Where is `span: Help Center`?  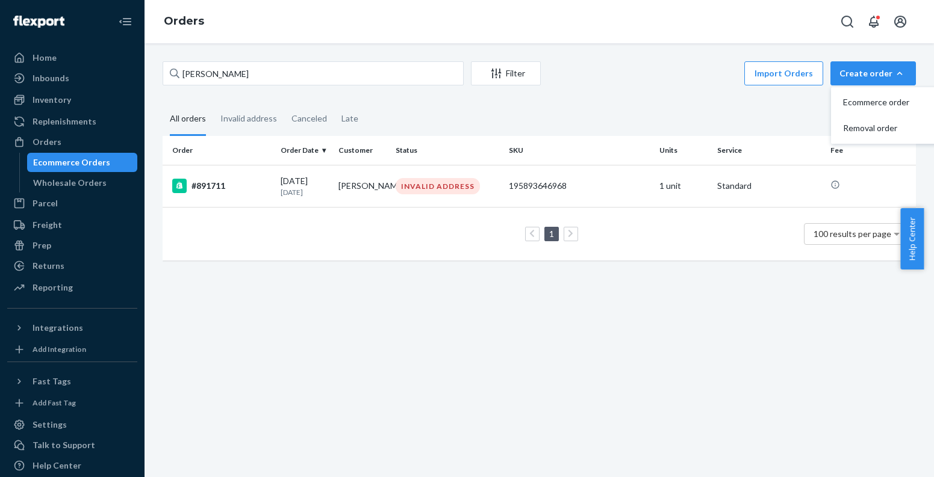 span: Help Center is located at coordinates (912, 239).